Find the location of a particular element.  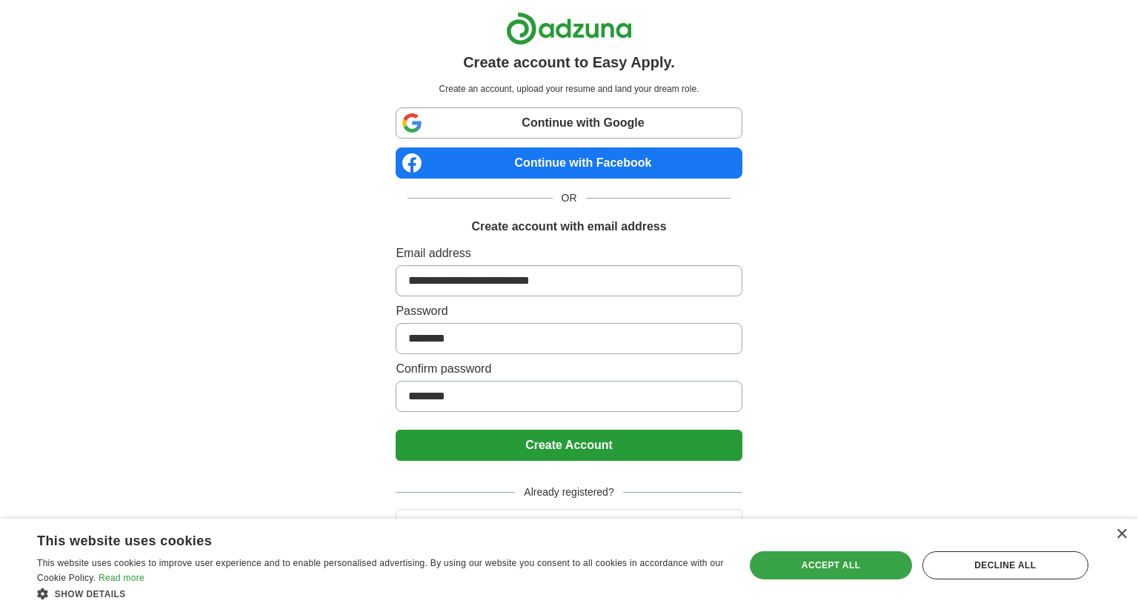

a: Continue with Google is located at coordinates (568, 123).